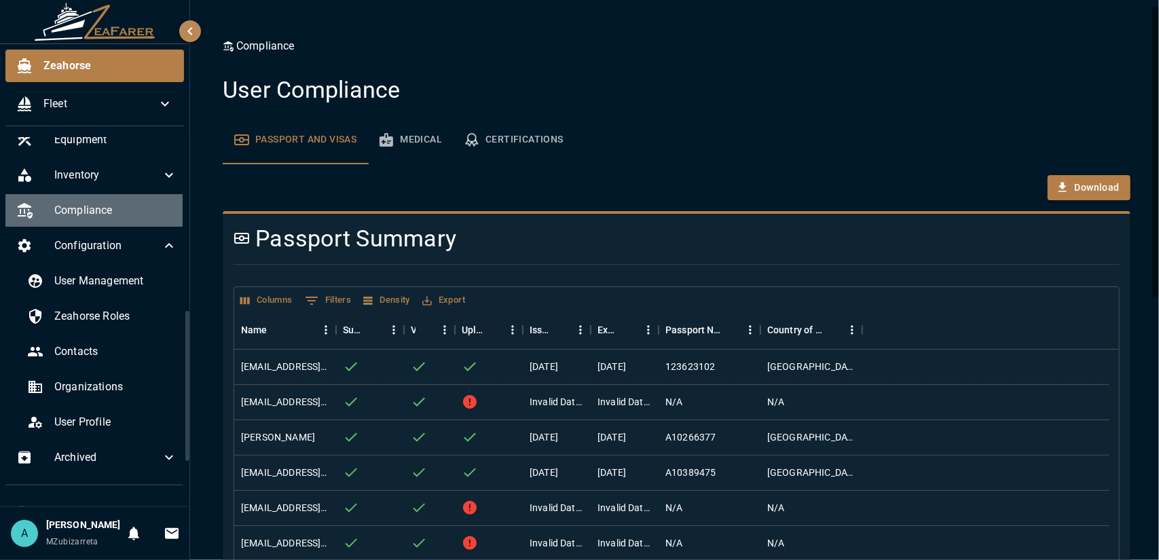 Image resolution: width=1159 pixels, height=560 pixels. Describe the element at coordinates (115, 140) in the screenshot. I see `span: Equipment` at that location.